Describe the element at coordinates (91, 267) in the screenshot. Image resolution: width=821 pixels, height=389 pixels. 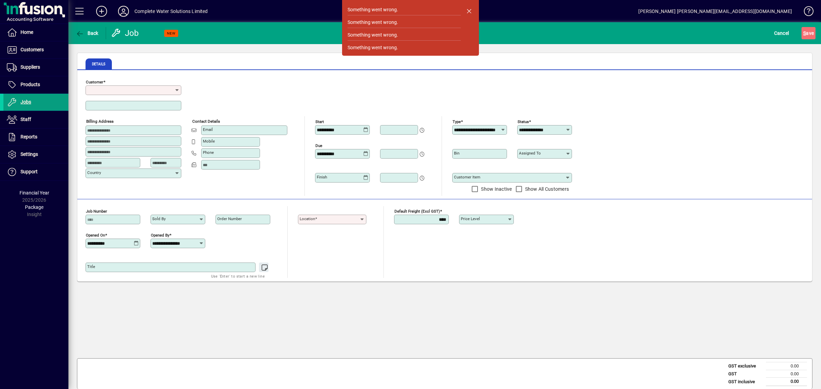
I see `mat-label: Title` at that location.